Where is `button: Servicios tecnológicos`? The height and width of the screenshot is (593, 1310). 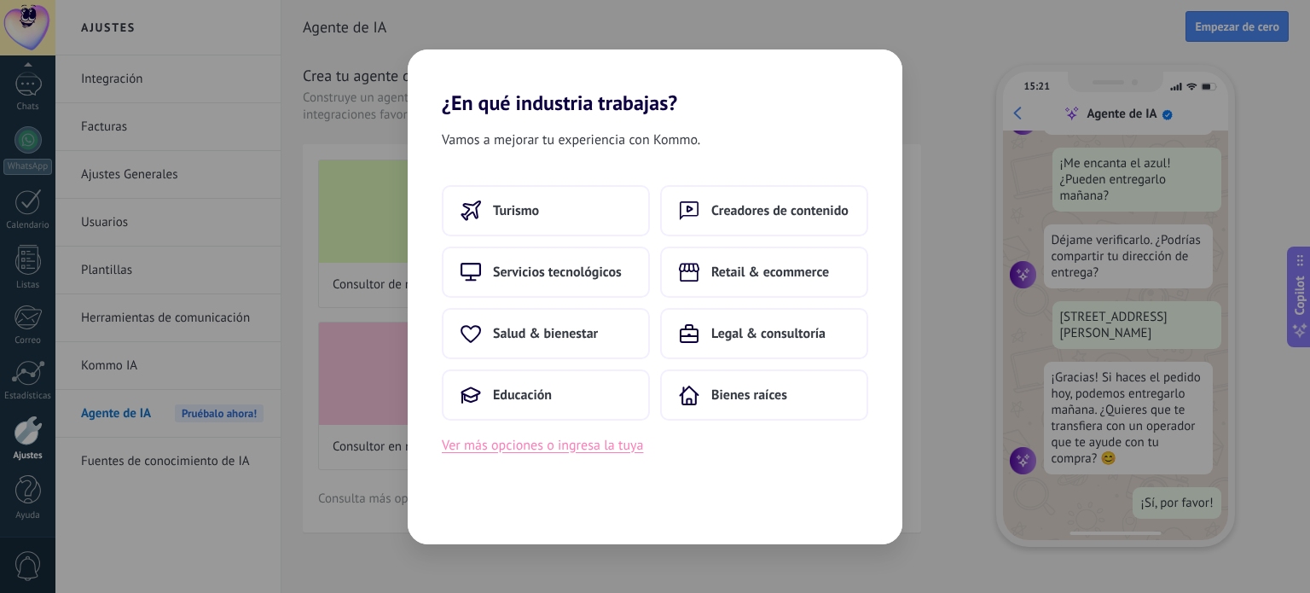
button: Servicios tecnológicos is located at coordinates (546, 272).